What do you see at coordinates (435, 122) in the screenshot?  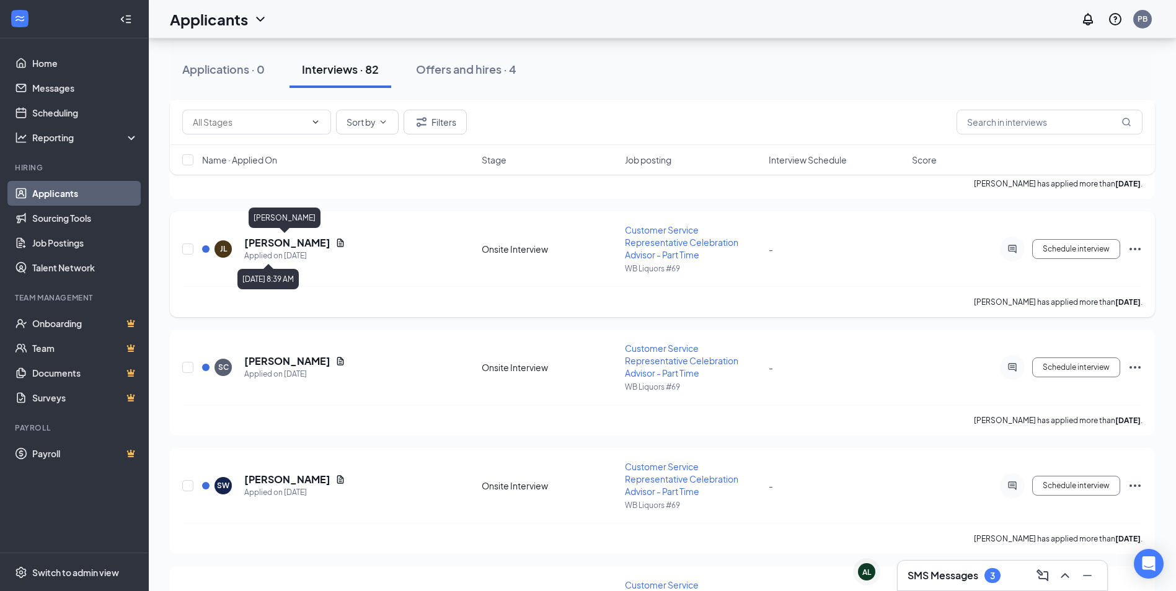 I see `button: Filter Filters` at bounding box center [435, 122].